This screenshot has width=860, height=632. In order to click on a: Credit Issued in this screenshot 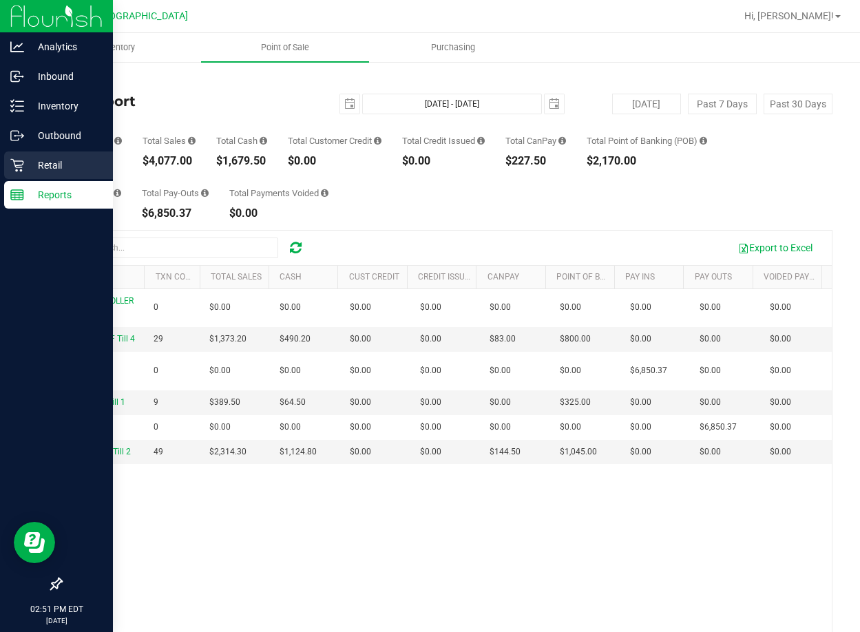, I will do `click(446, 277)`.